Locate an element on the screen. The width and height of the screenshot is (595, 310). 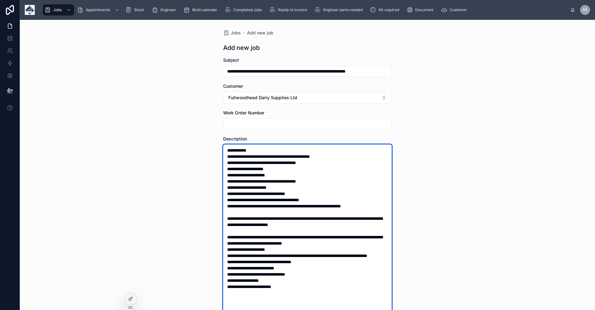
span: Subject is located at coordinates (231, 60).